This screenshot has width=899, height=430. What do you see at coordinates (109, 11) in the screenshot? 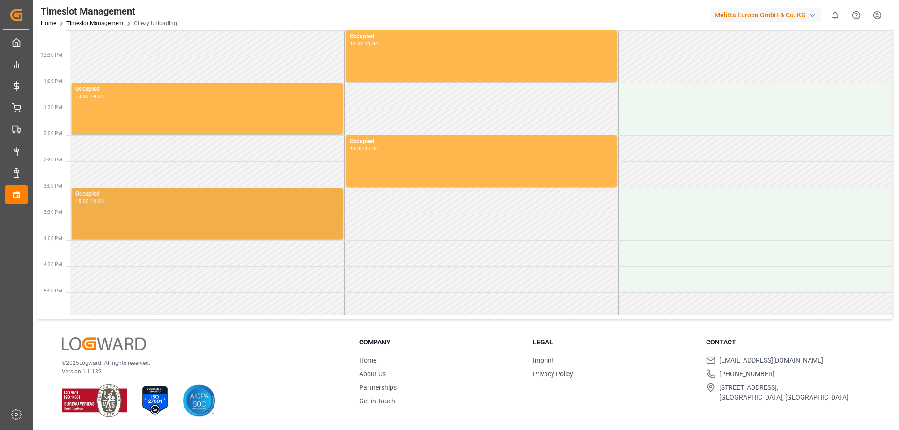
I see `div: Timeslot Management` at bounding box center [109, 11].